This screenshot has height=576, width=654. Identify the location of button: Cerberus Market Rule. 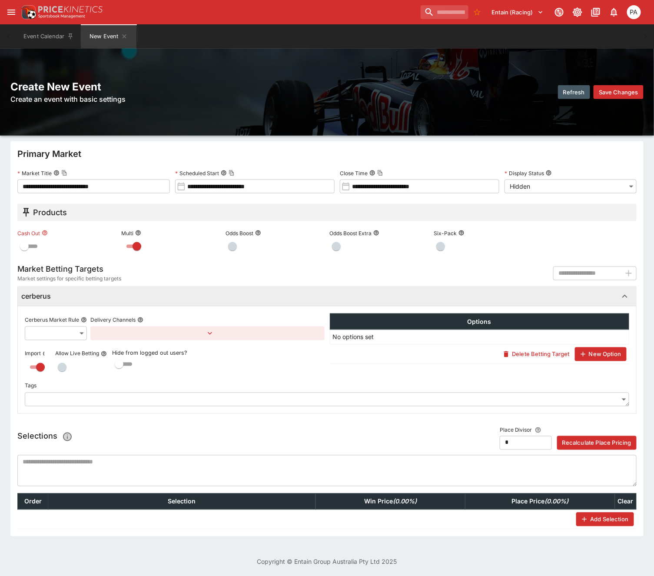
(84, 320).